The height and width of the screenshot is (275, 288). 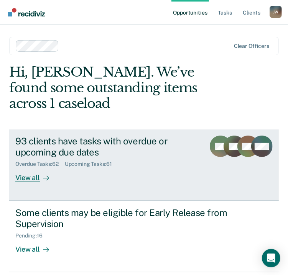 What do you see at coordinates (135, 219) in the screenshot?
I see `div: Some clients may be eligible for Early Release from Supervision` at bounding box center [135, 219].